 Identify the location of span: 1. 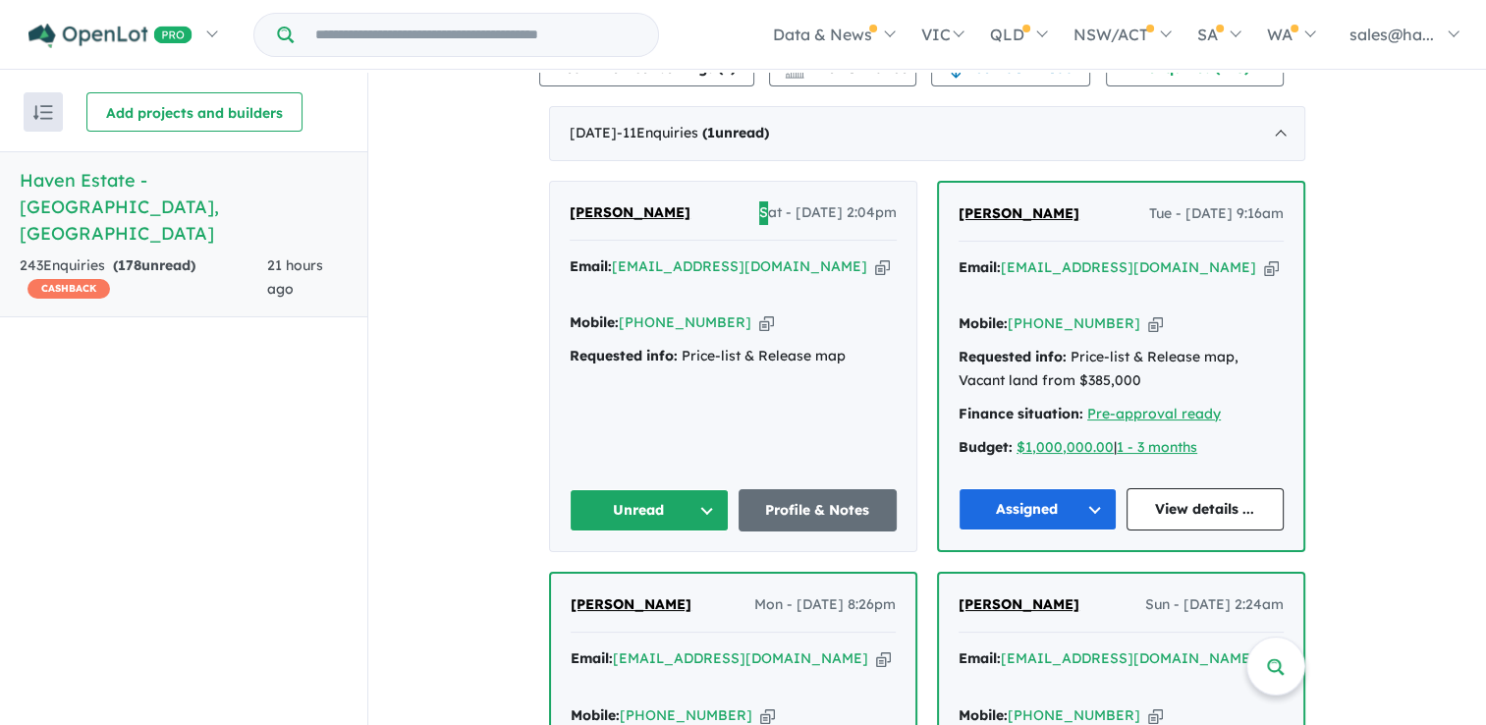
(711, 133).